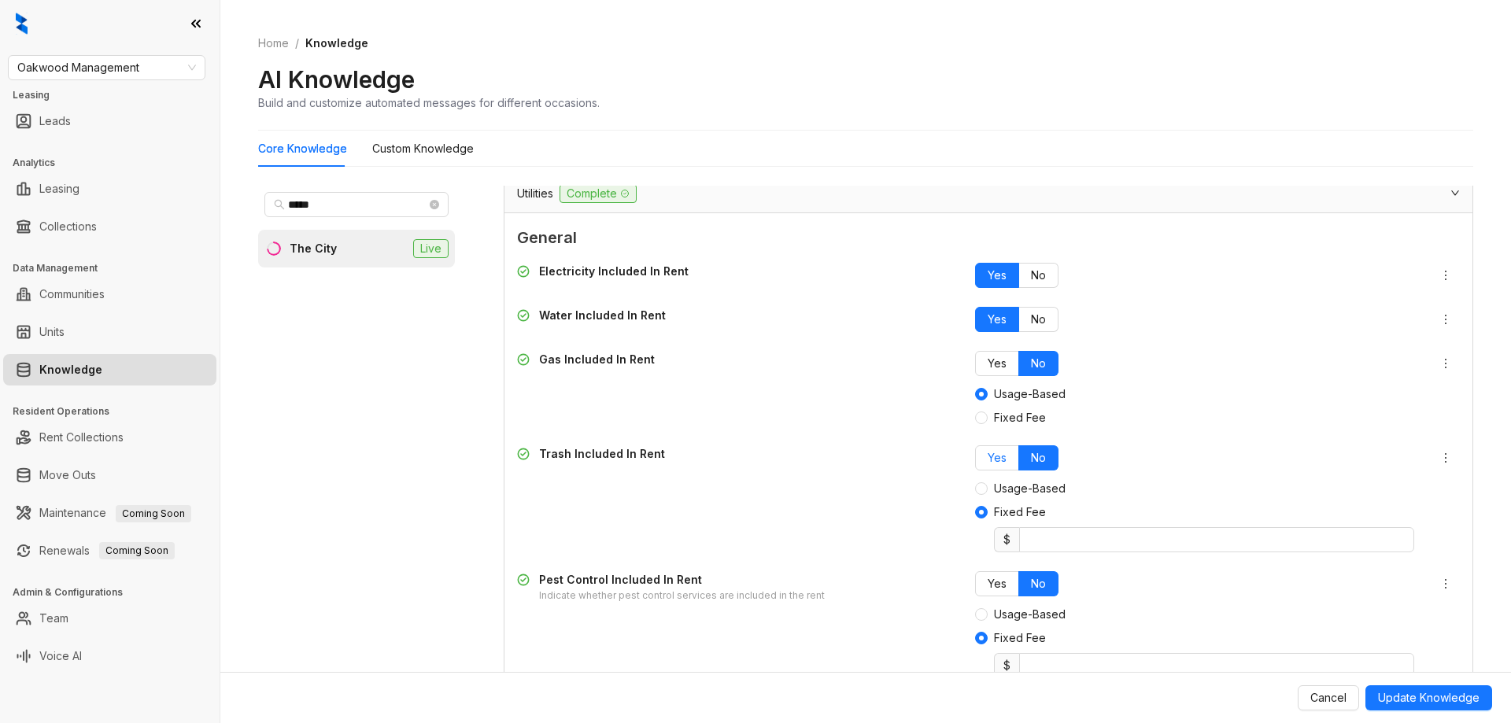 Image resolution: width=1511 pixels, height=723 pixels. What do you see at coordinates (116, 268) in the screenshot?
I see `h3: Data Management` at bounding box center [116, 268].